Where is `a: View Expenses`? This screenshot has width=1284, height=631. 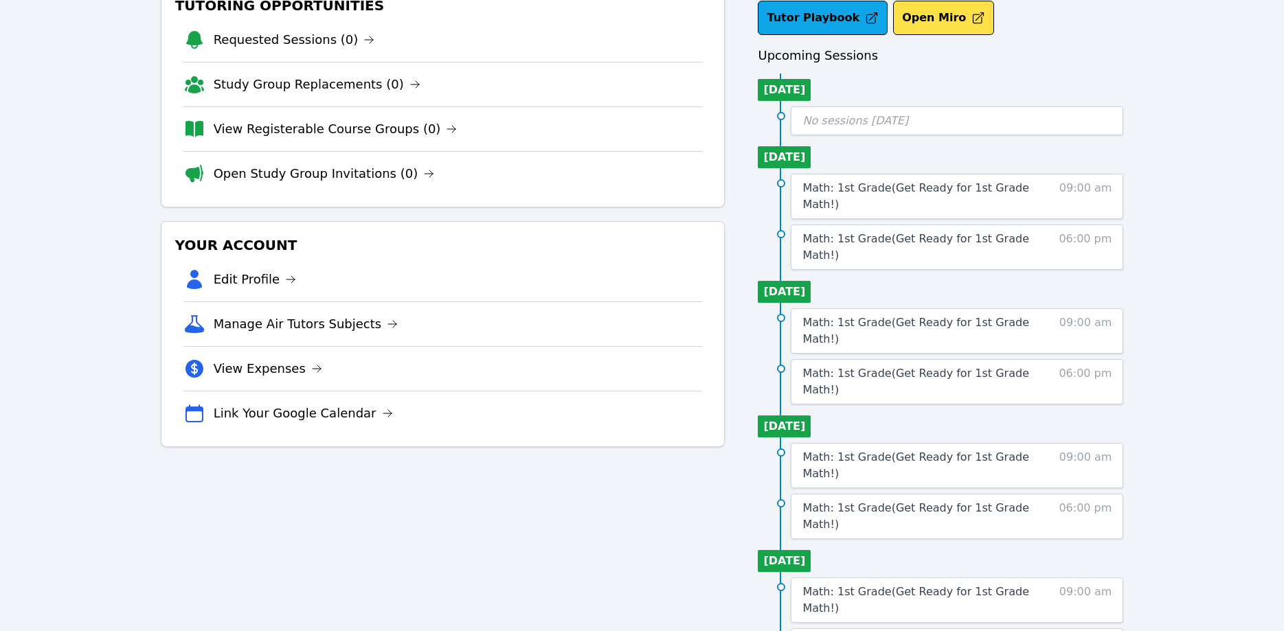 a: View Expenses is located at coordinates (268, 369).